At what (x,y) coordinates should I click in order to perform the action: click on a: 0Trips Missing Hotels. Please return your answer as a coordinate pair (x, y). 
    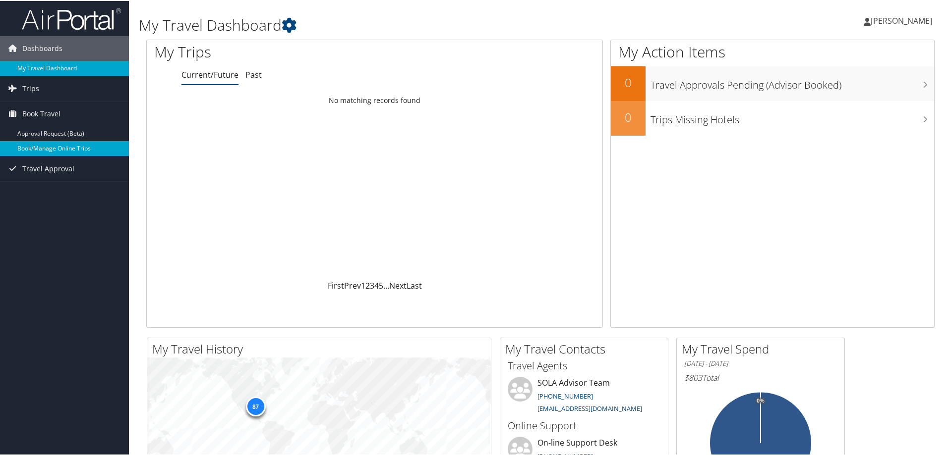
    Looking at the image, I should click on (772, 117).